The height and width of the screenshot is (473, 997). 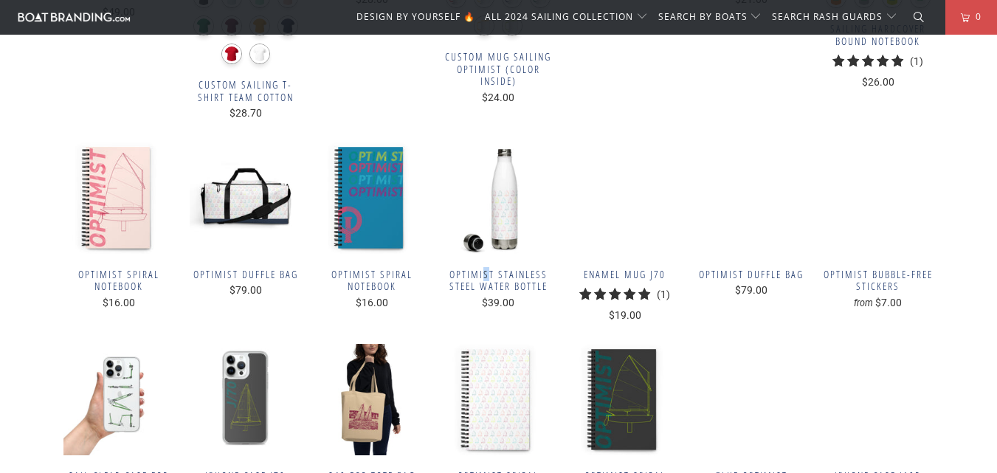 I want to click on a: Boatbranding Enamel Mug J70 Sailing-Gift Regatta Yacht Sailing-Lifestyle Sailing-Apparel Nautical..., so click(x=624, y=197).